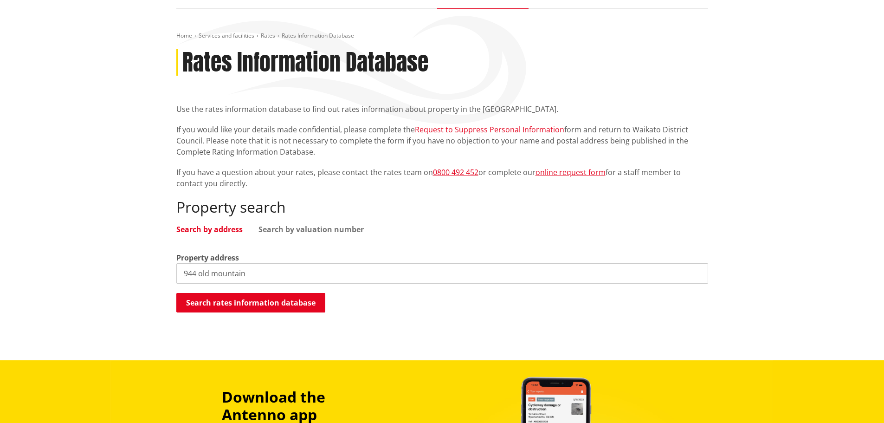  I want to click on input: e.g. Duke Street NGARUAWAHIA, so click(442, 273).